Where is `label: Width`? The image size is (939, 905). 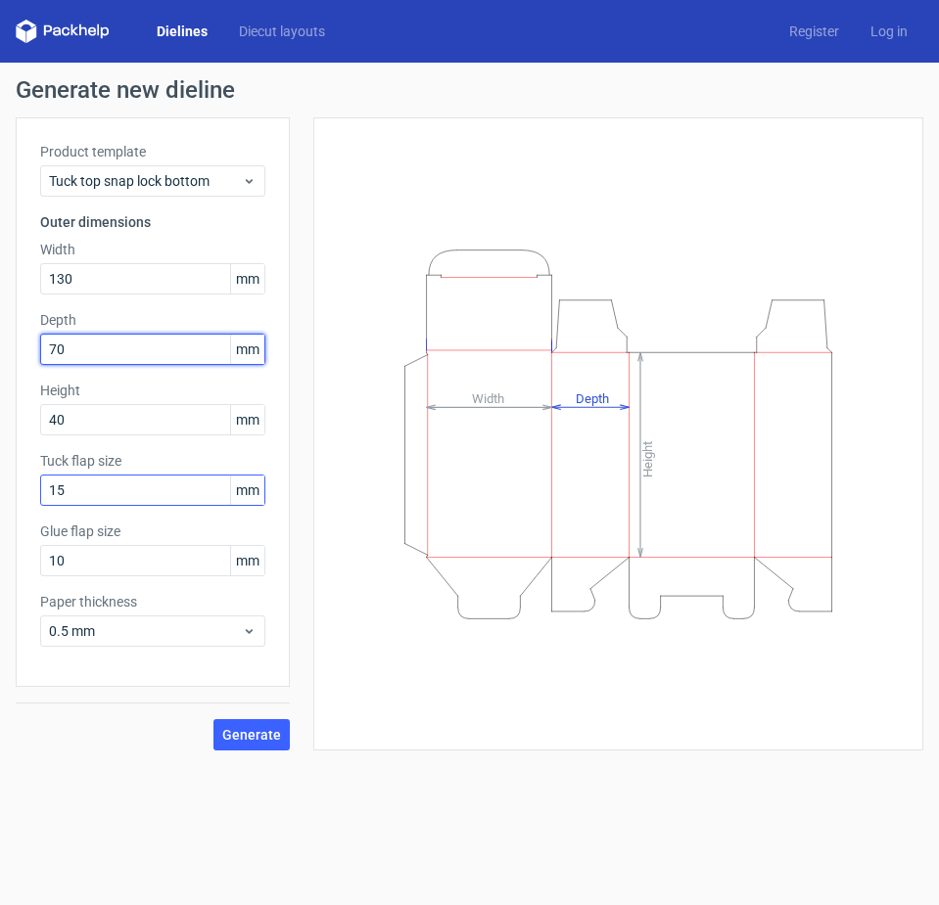
label: Width is located at coordinates (153, 250).